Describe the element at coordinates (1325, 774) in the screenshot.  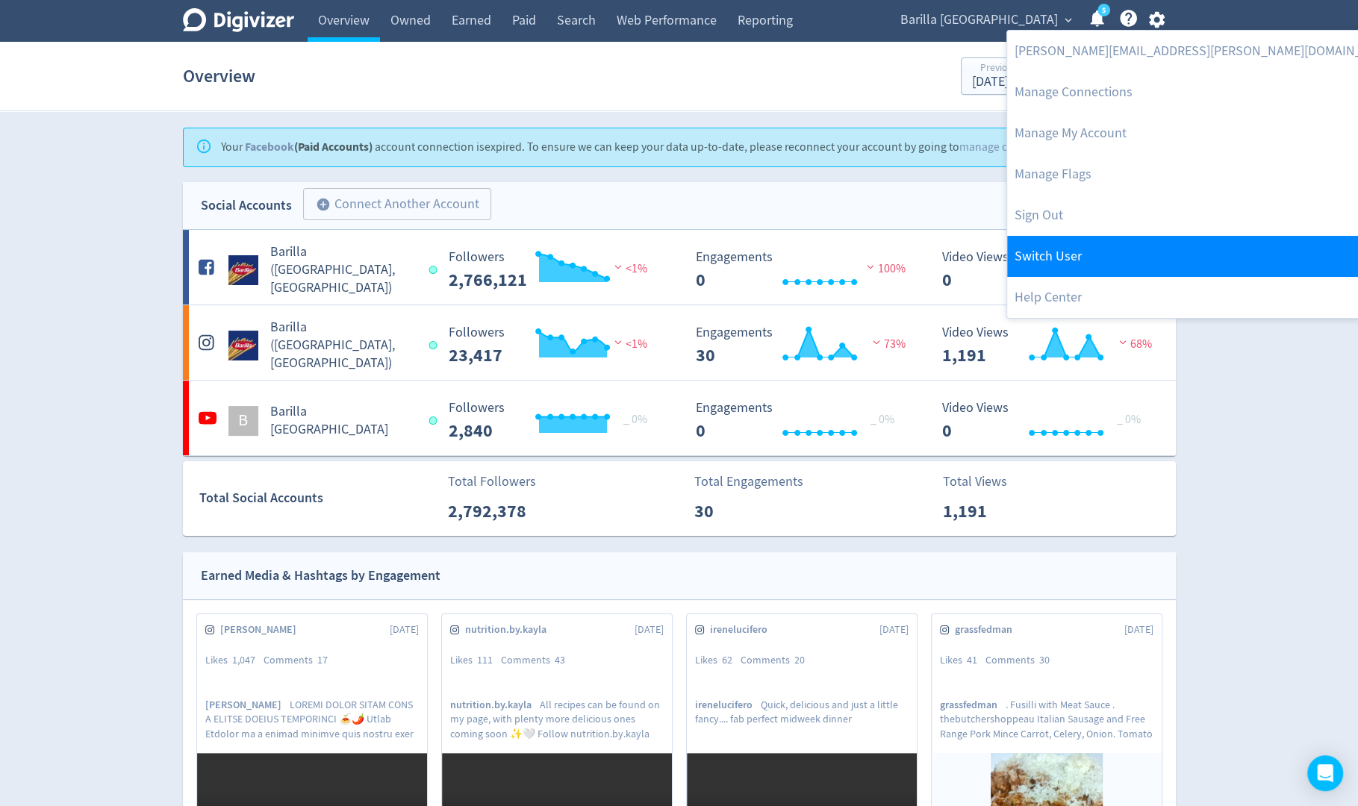
I see `div: Open Intercom Messenger` at that location.